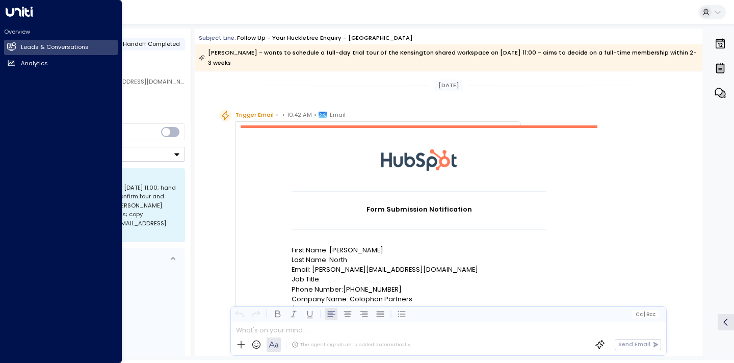  What do you see at coordinates (61, 47) in the screenshot?
I see `a: Leads & Conversations` at bounding box center [61, 47].